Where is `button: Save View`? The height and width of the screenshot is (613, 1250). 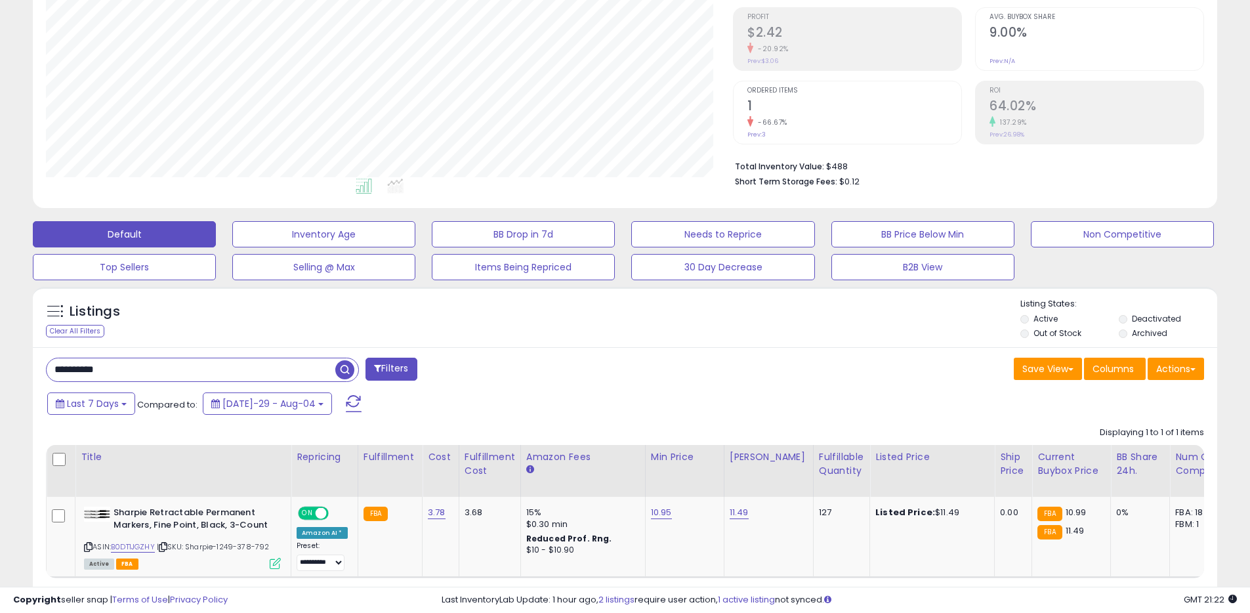
button: Save View is located at coordinates (1048, 369).